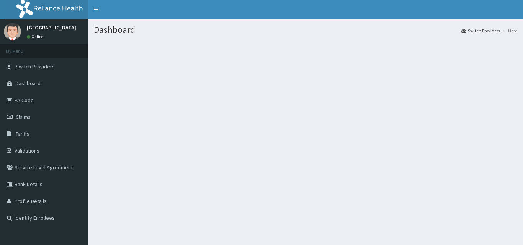 Image resolution: width=523 pixels, height=245 pixels. What do you see at coordinates (305, 30) in the screenshot?
I see `h1: Dashboard` at bounding box center [305, 30].